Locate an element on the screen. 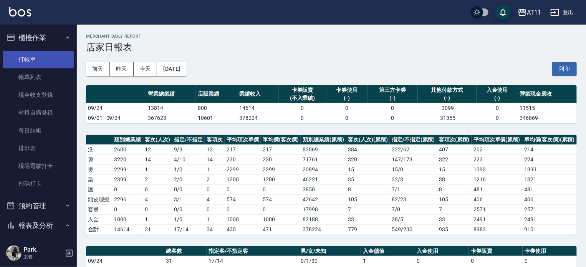 Image resolution: width=586 pixels, height=267 pixels. td: -3099 is located at coordinates (447, 108).